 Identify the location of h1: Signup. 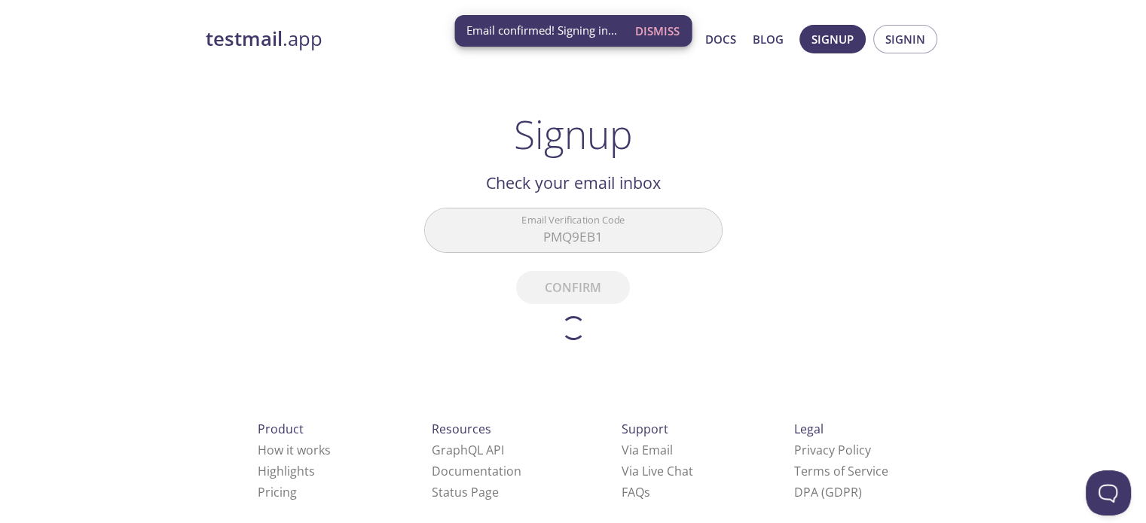
(573, 134).